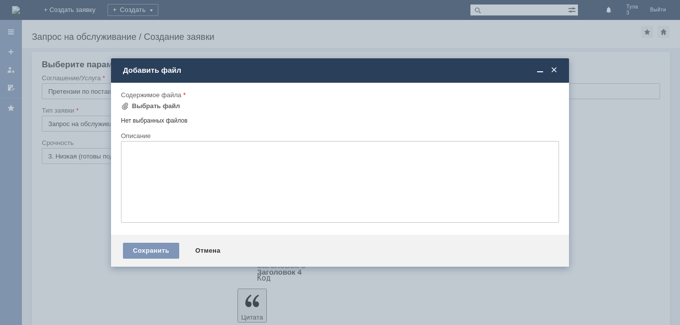 The width and height of the screenshot is (680, 325). Describe the element at coordinates (156, 106) in the screenshot. I see `div: Выбрать файл` at that location.